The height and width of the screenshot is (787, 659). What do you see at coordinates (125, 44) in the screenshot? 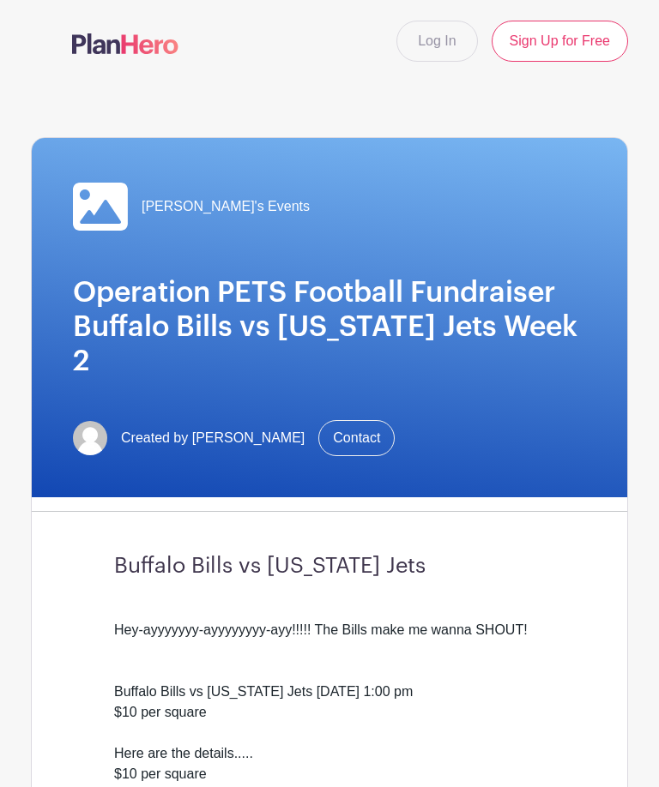
I see `img: logo-507f7623f17ff9eddc593b1ce0a138ce2505c220e1c5a4e2b4648c50719b7d32.svg` at bounding box center [125, 44].